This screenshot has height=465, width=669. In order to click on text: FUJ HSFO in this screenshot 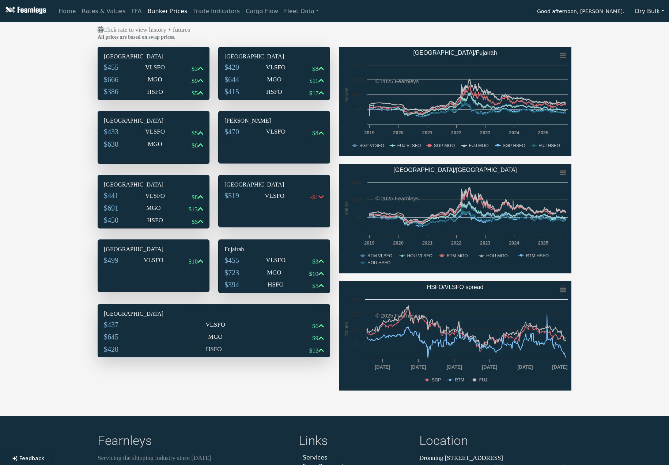, I will do `click(549, 146)`.